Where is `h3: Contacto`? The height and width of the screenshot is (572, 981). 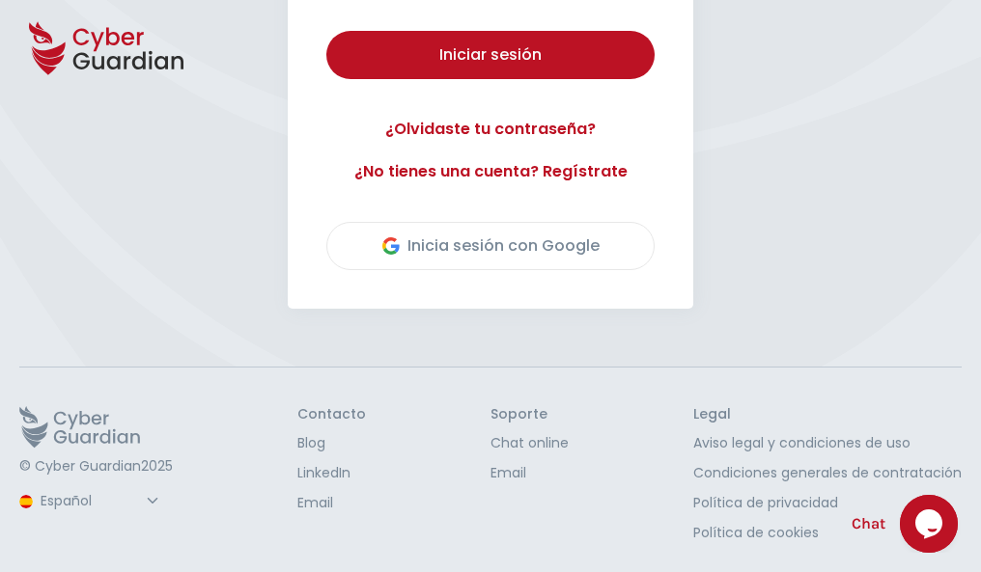
h3: Contacto is located at coordinates (331, 415).